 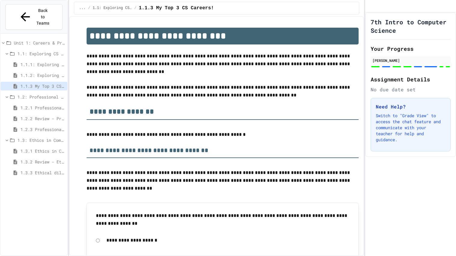 What do you see at coordinates (41, 97) in the screenshot?
I see `span: 1.2: Professional Communication` at bounding box center [41, 97].